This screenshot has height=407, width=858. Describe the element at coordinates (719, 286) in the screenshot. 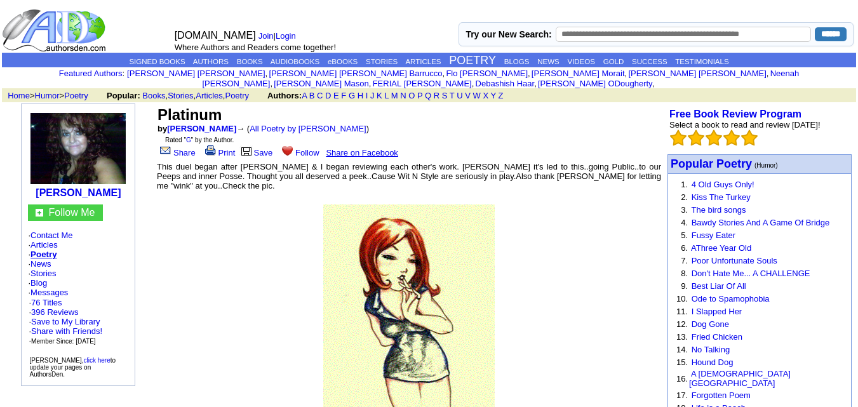

I see `a: Best Liar Of All` at that location.